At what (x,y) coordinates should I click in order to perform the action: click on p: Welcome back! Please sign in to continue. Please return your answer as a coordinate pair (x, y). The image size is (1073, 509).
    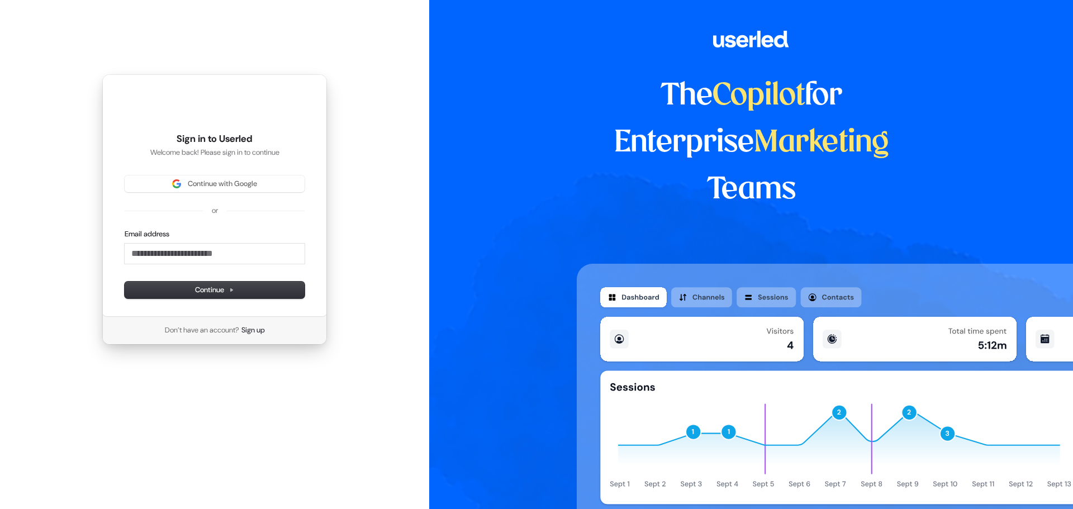
    Looking at the image, I should click on (215, 153).